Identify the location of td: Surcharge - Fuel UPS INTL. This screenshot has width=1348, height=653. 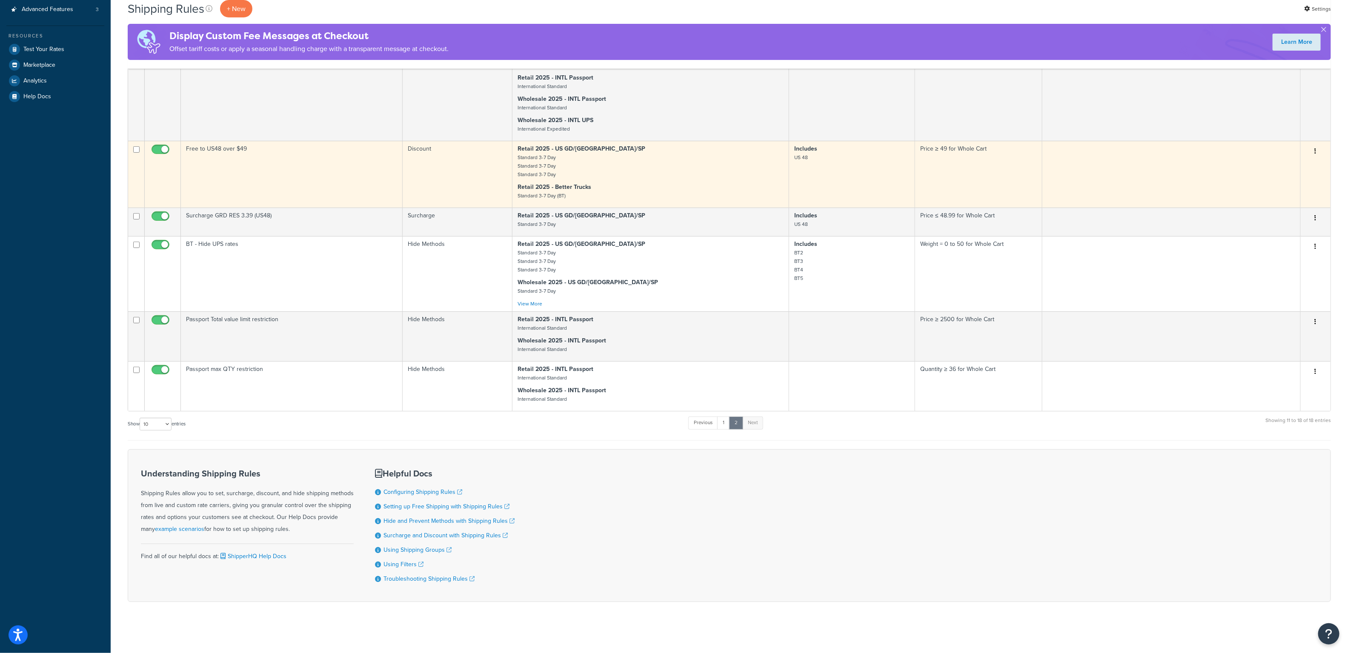
(292, 94).